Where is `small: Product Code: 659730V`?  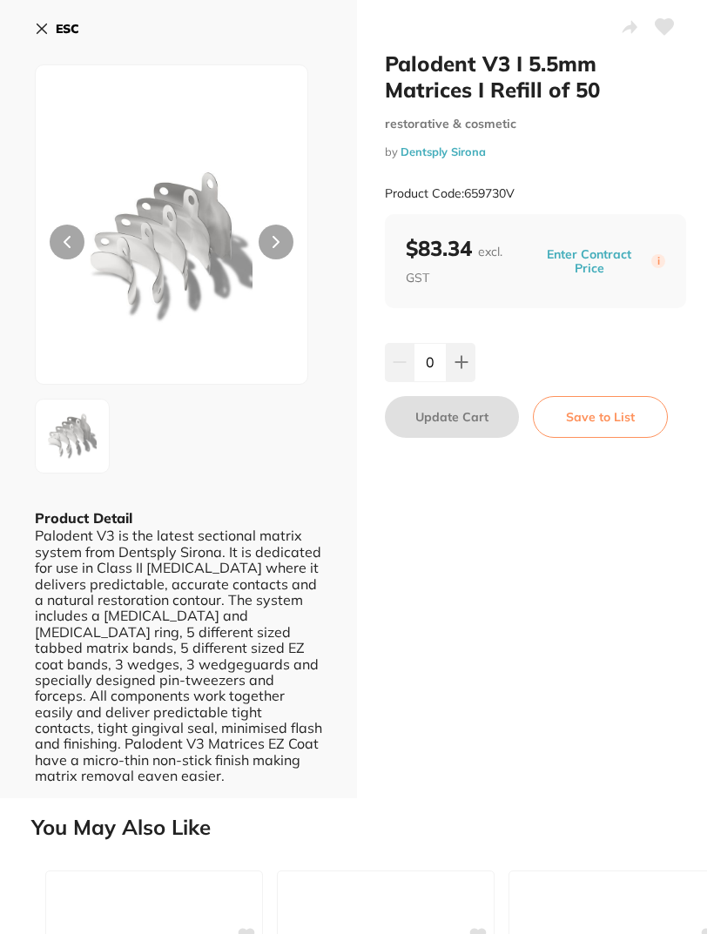 small: Product Code: 659730V is located at coordinates (449, 193).